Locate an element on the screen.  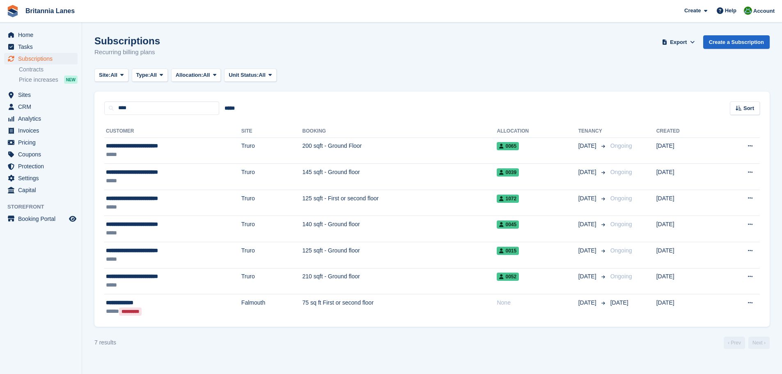
span: 1072 is located at coordinates (508, 199).